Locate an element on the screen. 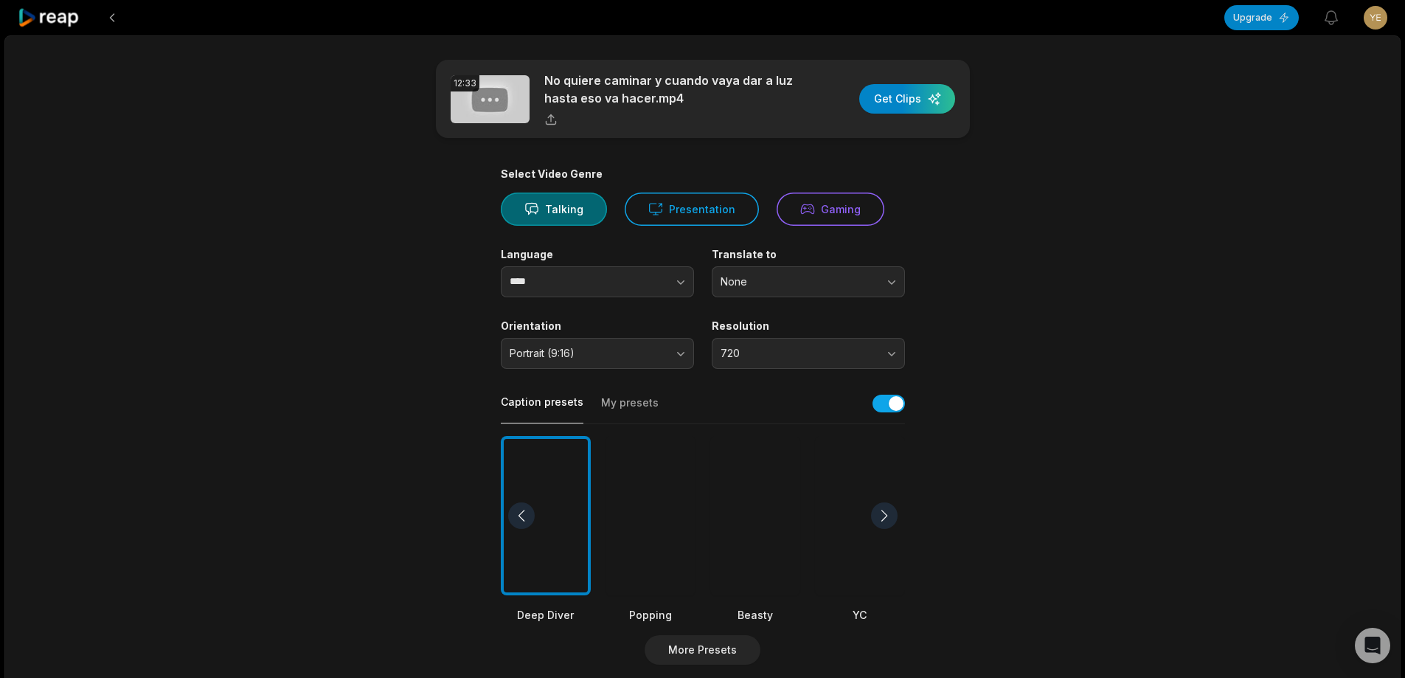 Image resolution: width=1405 pixels, height=678 pixels. button: Talking is located at coordinates (554, 209).